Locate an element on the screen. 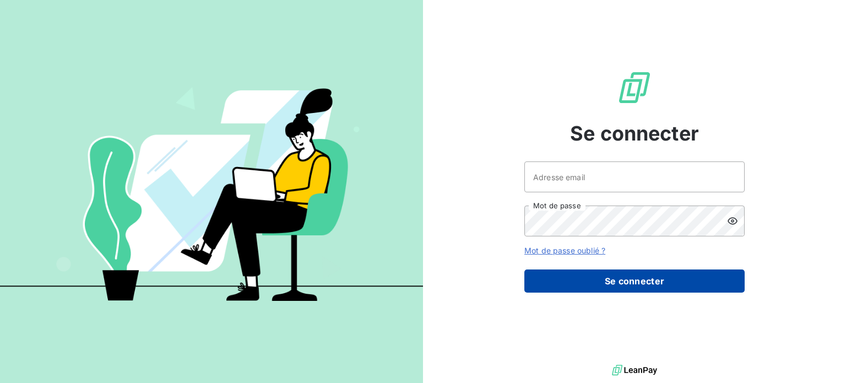 The image size is (846, 383). a: Mot de passe oublié ? is located at coordinates (565, 250).